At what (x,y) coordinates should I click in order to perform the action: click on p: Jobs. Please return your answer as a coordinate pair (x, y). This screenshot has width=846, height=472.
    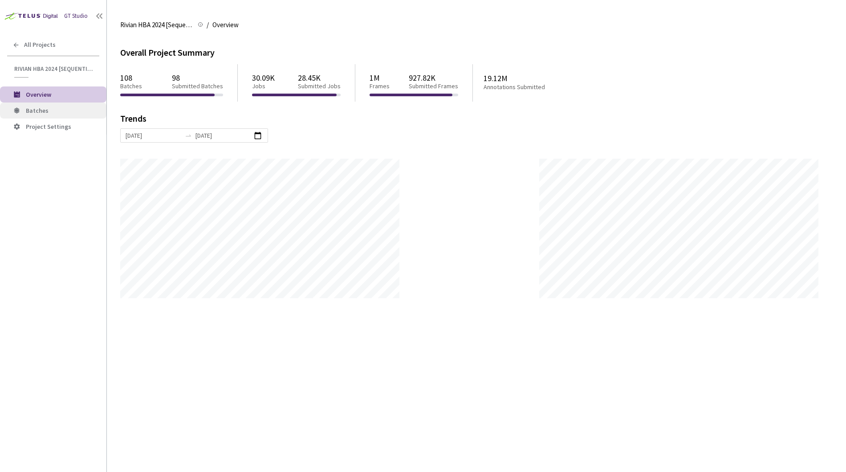
    Looking at the image, I should click on (263, 86).